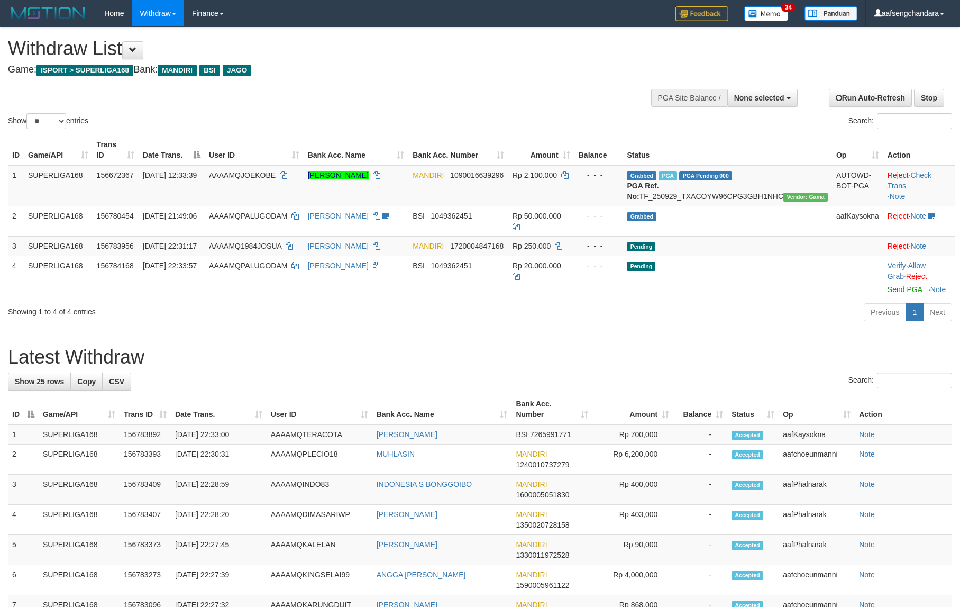  I want to click on a: Send PGA, so click(904, 289).